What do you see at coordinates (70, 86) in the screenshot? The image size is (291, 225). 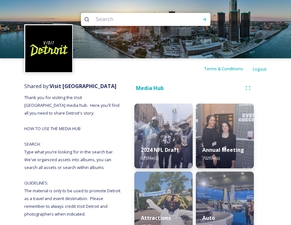 I see `span: Shared by:` at bounding box center [70, 86].